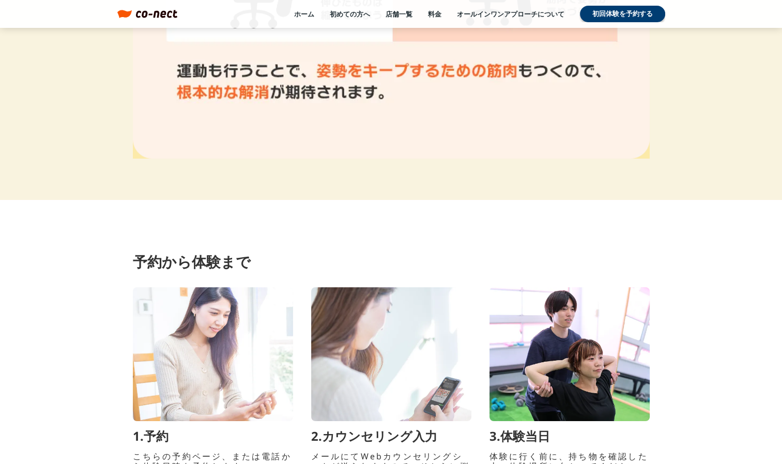 The width and height of the screenshot is (782, 464). Describe the element at coordinates (192, 262) in the screenshot. I see `h2: 予約から体験まで` at that location.